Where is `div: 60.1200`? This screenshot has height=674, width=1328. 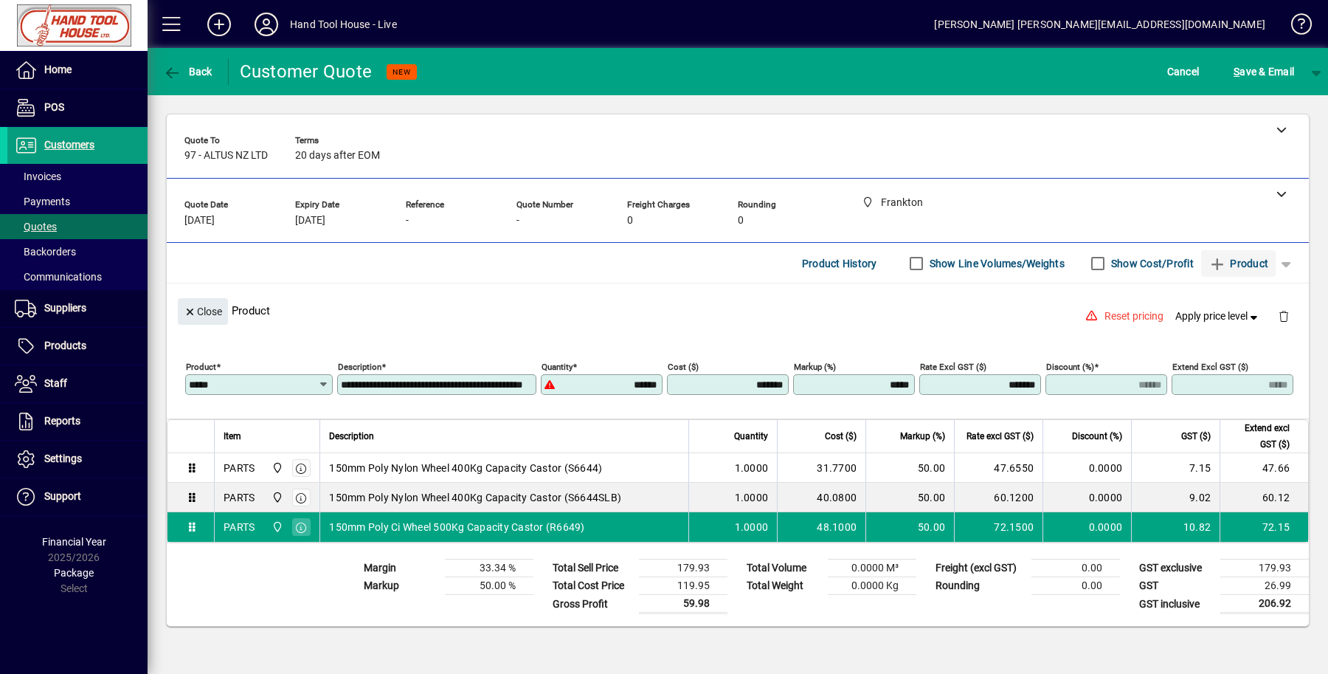 div: 60.1200 is located at coordinates (998, 497).